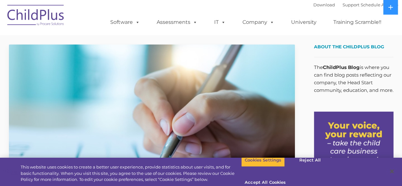 This screenshot has height=186, width=402. Describe the element at coordinates (380, 5) in the screenshot. I see `a: Schedule A Demo` at that location.